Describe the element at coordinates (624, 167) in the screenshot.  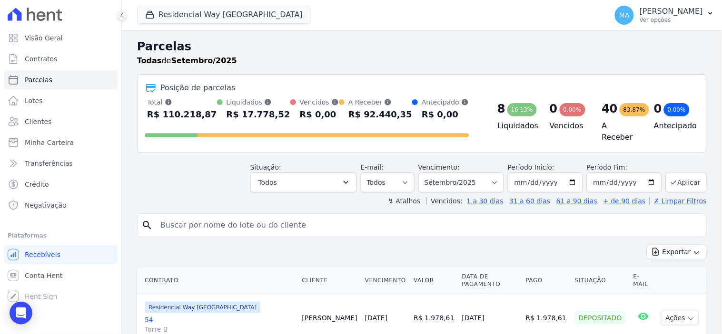
I see `label: Período Fim:` at that location.